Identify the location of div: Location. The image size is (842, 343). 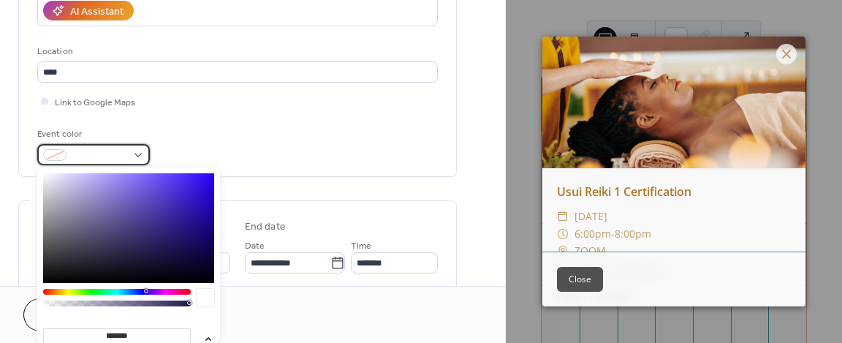
(236, 51).